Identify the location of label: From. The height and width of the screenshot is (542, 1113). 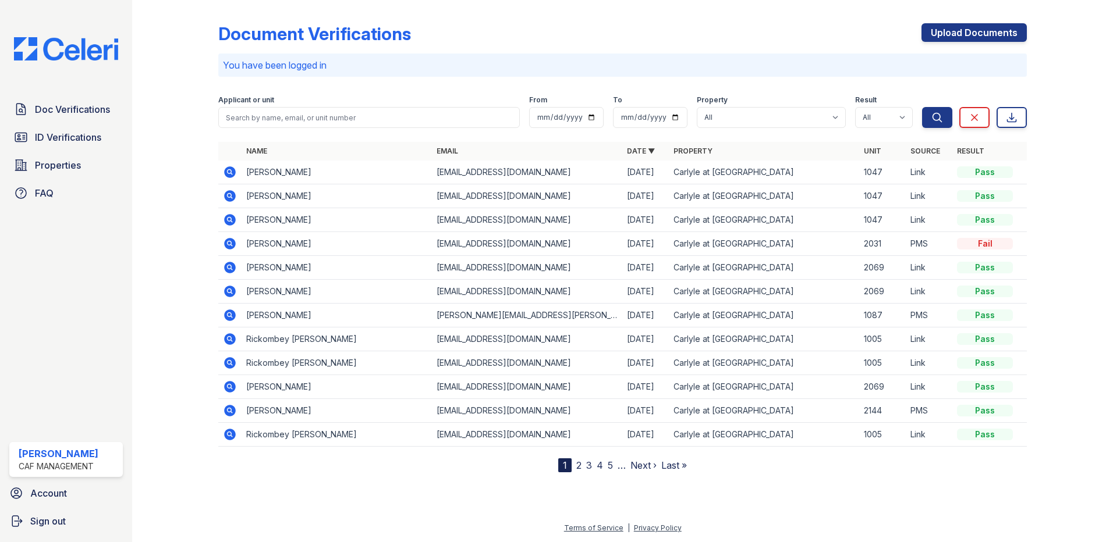
(538, 100).